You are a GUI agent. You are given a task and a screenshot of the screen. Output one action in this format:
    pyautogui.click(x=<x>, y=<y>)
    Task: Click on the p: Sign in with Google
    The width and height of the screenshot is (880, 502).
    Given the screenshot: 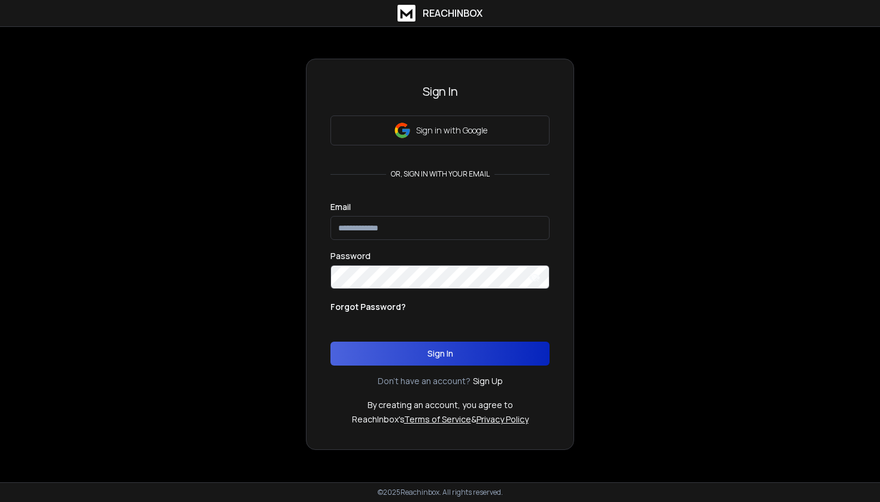 What is the action you would take?
    pyautogui.click(x=451, y=130)
    